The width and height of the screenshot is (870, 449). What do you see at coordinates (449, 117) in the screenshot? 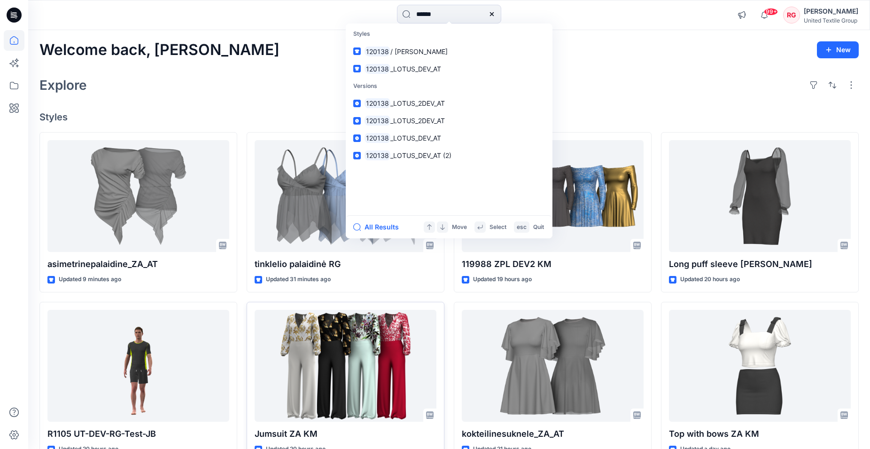
I see `h4: Styles` at bounding box center [449, 117].